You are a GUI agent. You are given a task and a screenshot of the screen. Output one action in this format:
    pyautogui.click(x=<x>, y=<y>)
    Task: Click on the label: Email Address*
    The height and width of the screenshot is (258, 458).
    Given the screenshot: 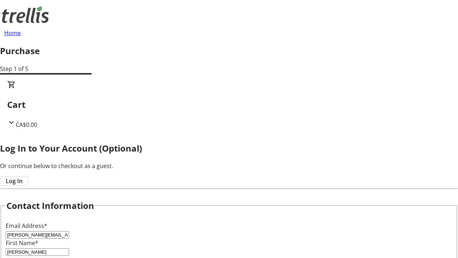 What is the action you would take?
    pyautogui.click(x=26, y=226)
    